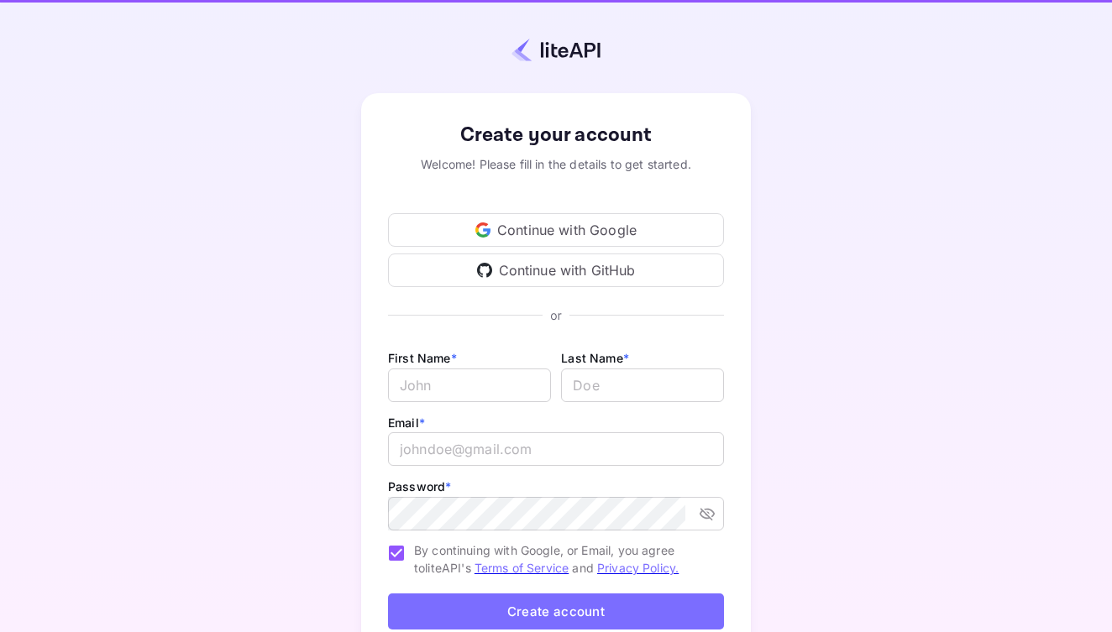 The image size is (1112, 632). Describe the element at coordinates (556, 164) in the screenshot. I see `div: Welcome! Please fill in the details to get started.` at that location.